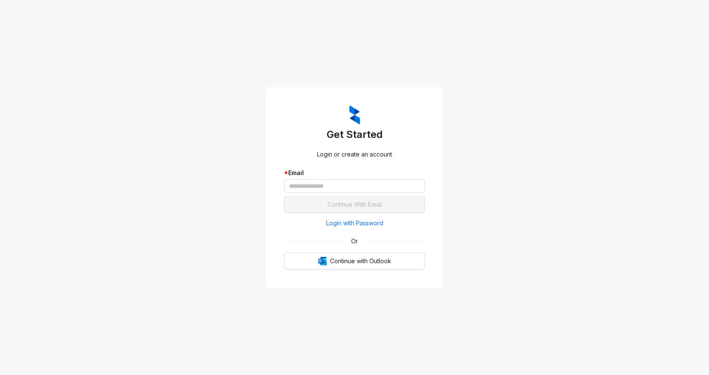 This screenshot has width=709, height=375. I want to click on button: Login with Password, so click(354, 223).